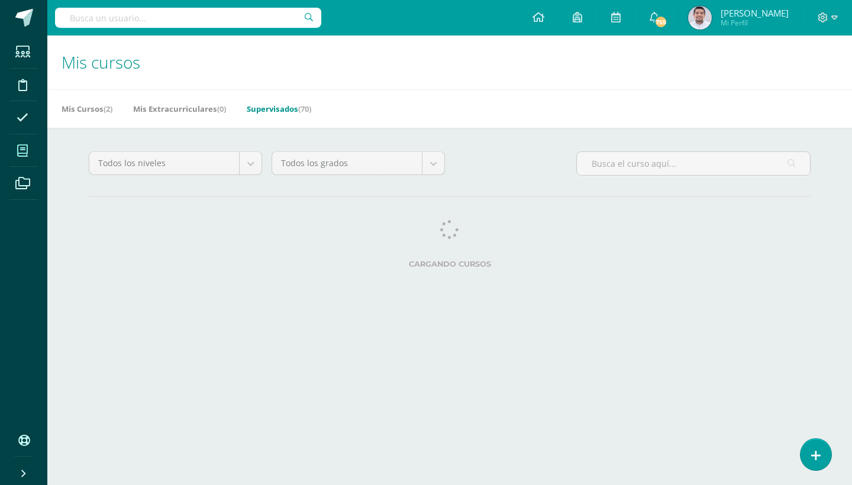  Describe the element at coordinates (755, 22) in the screenshot. I see `span: Mi Perfil` at that location.